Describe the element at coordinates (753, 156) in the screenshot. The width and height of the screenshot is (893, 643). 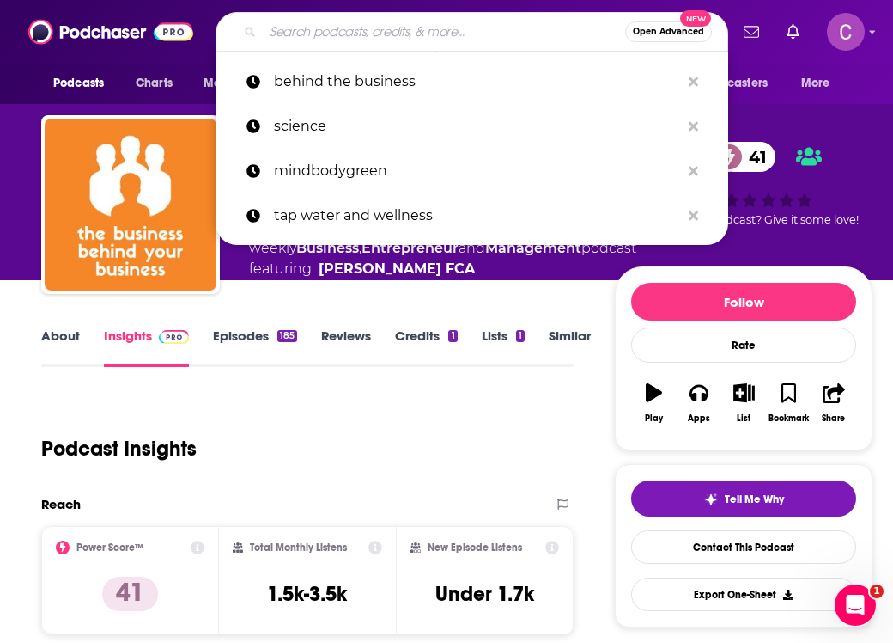
I see `span: 41` at that location.